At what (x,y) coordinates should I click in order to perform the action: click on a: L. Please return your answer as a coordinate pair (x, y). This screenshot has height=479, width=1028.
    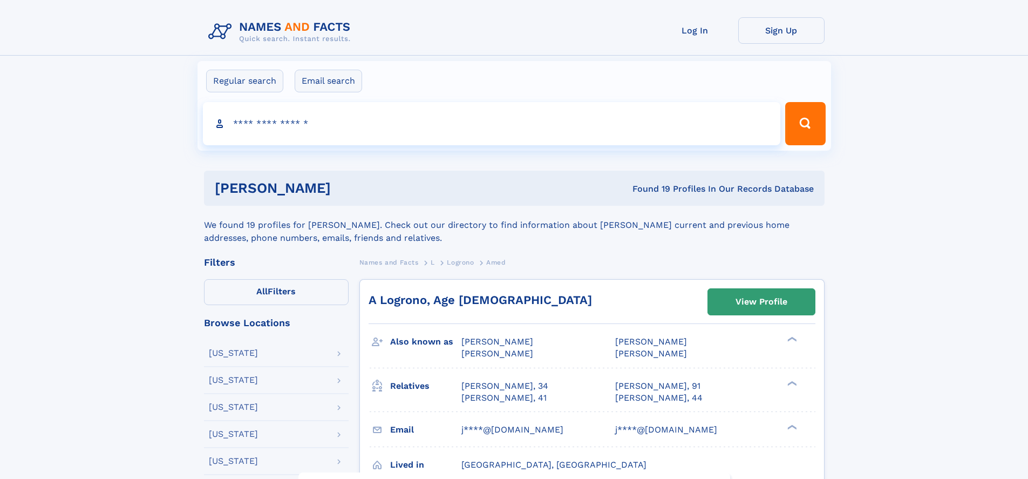
    Looking at the image, I should click on (433, 262).